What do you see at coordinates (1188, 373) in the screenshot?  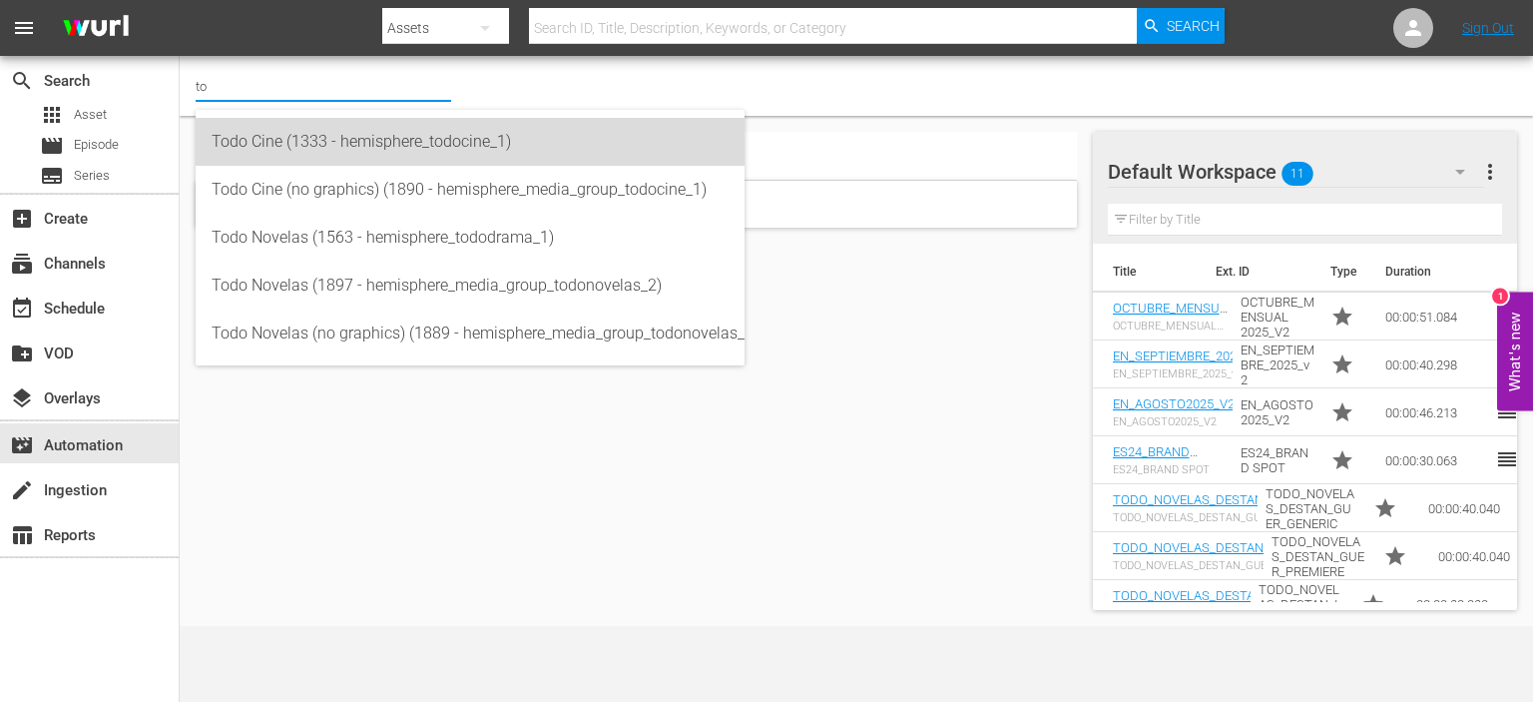 I see `div: EN_SEPTIEMBRE_2025_v2` at bounding box center [1188, 373].